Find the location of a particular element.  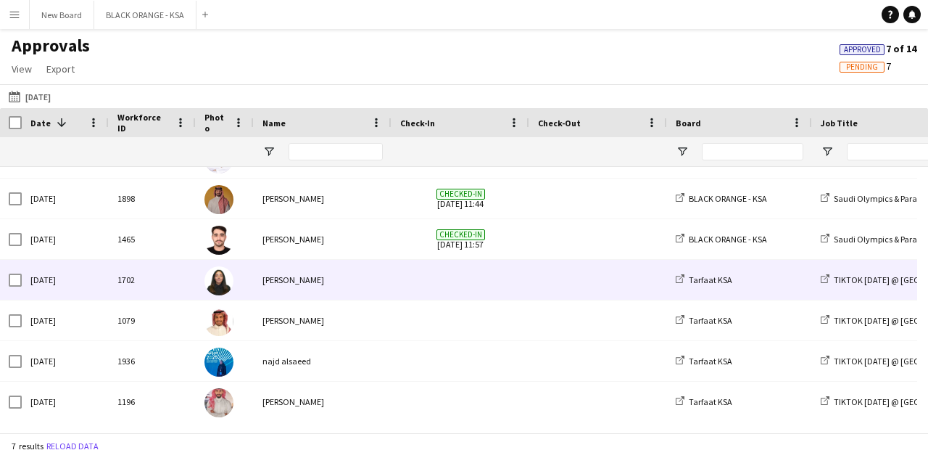

span: Check-Out is located at coordinates (559, 123).